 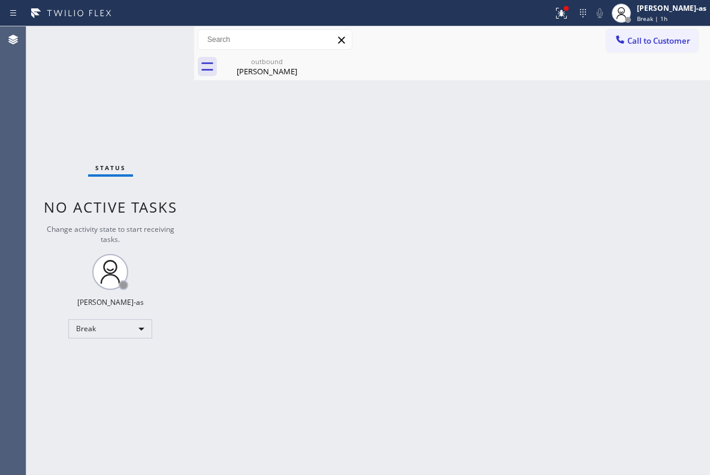 I want to click on button: Call to Customer, so click(x=652, y=41).